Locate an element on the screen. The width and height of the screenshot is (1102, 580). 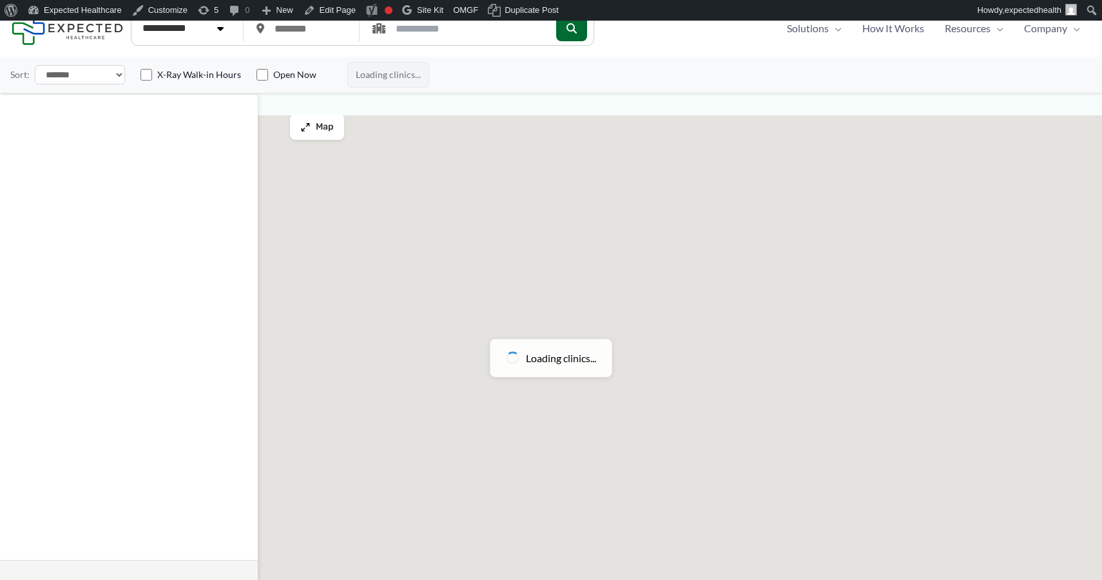
a: CompanyMenu Toggle is located at coordinates (1051, 28).